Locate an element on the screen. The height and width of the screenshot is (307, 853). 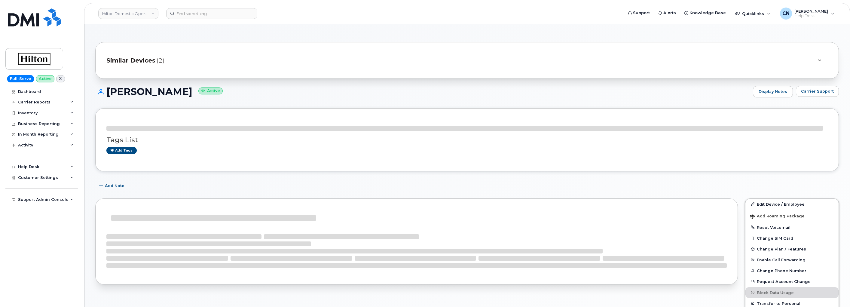
span: Carrier Support is located at coordinates (818, 91).